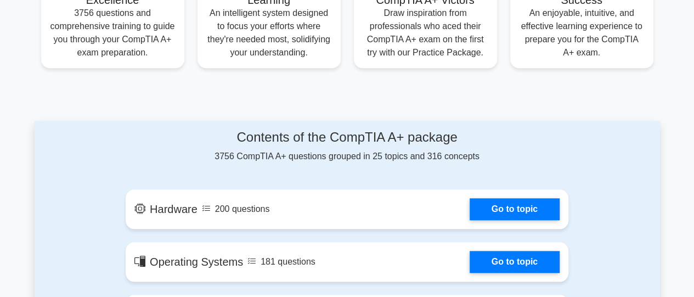 The image size is (694, 297). Describe the element at coordinates (113, 33) in the screenshot. I see `p: 3756 questions and comprehensive training to guide you through your CompTIA A+ exam preparation.` at that location.